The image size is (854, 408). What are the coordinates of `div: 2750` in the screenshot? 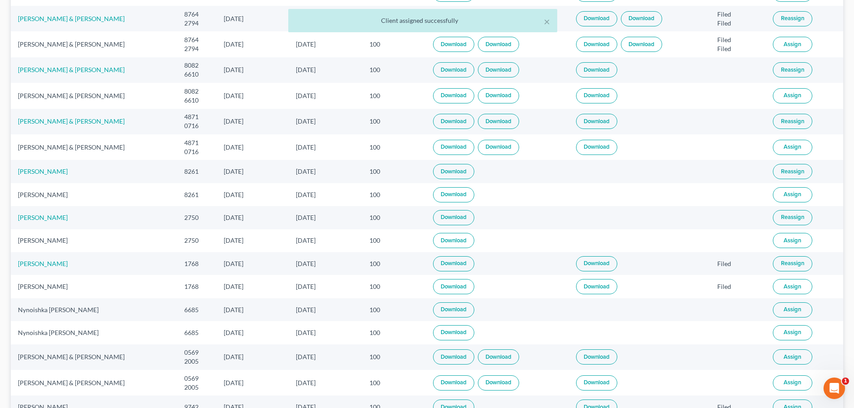 It's located at (197, 218).